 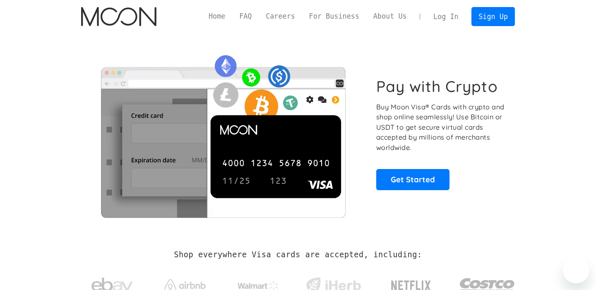 What do you see at coordinates (245, 16) in the screenshot?
I see `a: FAQ` at bounding box center [245, 16].